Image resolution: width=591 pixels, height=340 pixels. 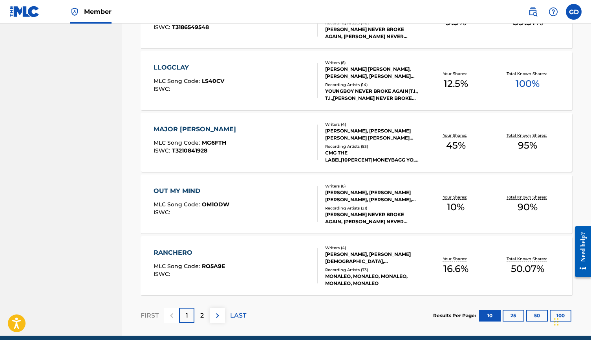 What do you see at coordinates (527, 145) in the screenshot?
I see `span: 95 %` at bounding box center [527, 145].